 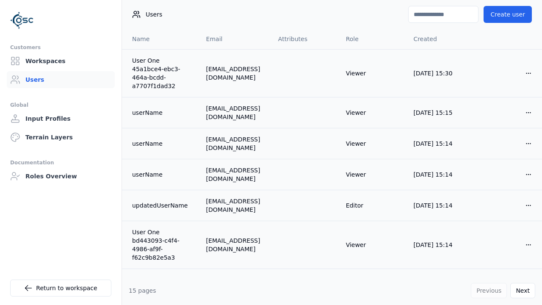 What do you see at coordinates (162, 73) in the screenshot?
I see `div: User One 45a1bce4-ebc3-464a-bcdd-a7707f1dad32` at bounding box center [162, 73].